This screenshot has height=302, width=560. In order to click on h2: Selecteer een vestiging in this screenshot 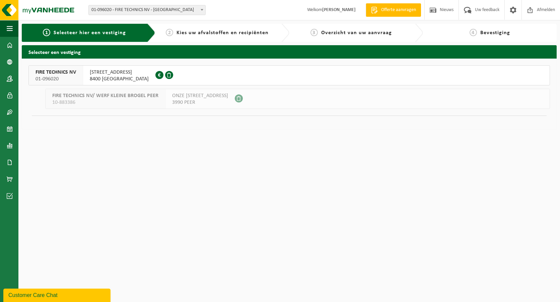, I will do `click(289, 52)`.